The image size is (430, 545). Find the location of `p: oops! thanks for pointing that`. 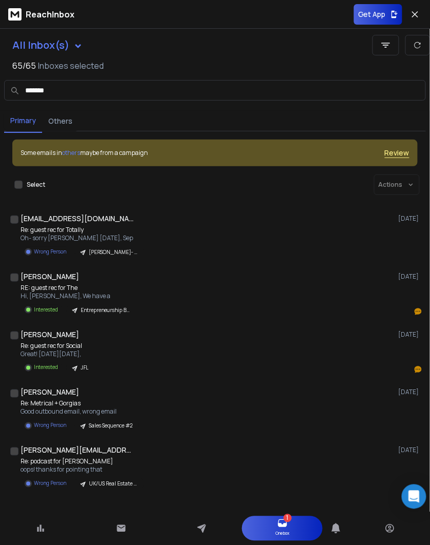

p: oops! thanks for pointing that is located at coordinates (82, 470).